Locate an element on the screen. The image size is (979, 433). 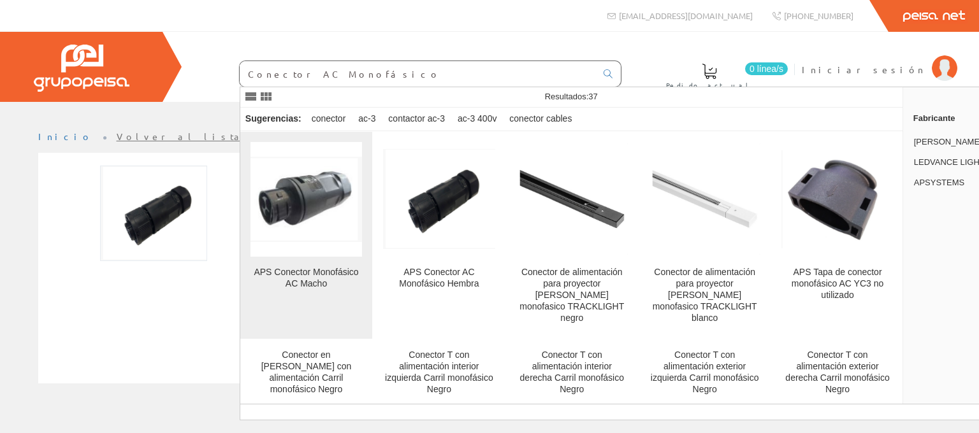
img: APS Conector AC Monofásico Hembra is located at coordinates (439, 199).